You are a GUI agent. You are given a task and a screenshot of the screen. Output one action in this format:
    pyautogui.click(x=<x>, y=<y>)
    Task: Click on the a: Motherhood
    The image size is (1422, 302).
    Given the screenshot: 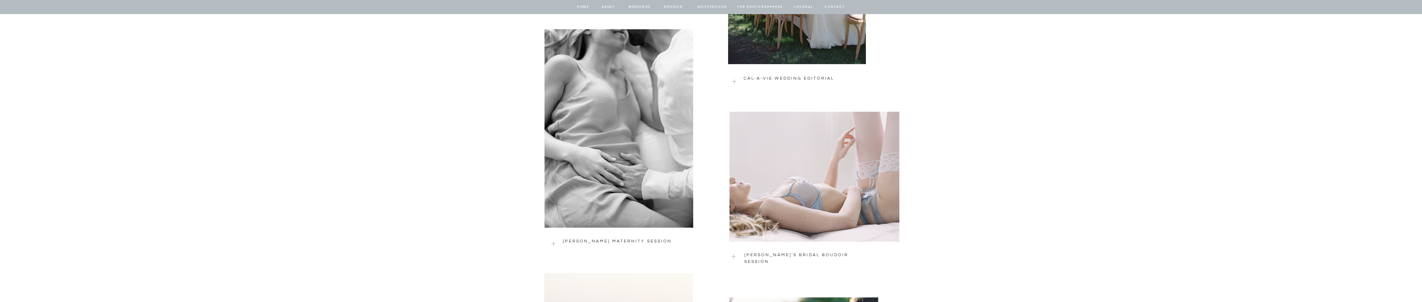 What is the action you would take?
    pyautogui.click(x=712, y=7)
    